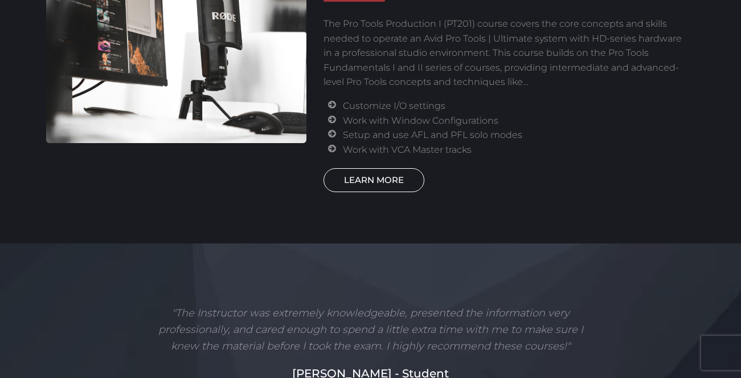 The width and height of the screenshot is (741, 378). Describe the element at coordinates (374, 180) in the screenshot. I see `a: LEARN MORE` at that location.